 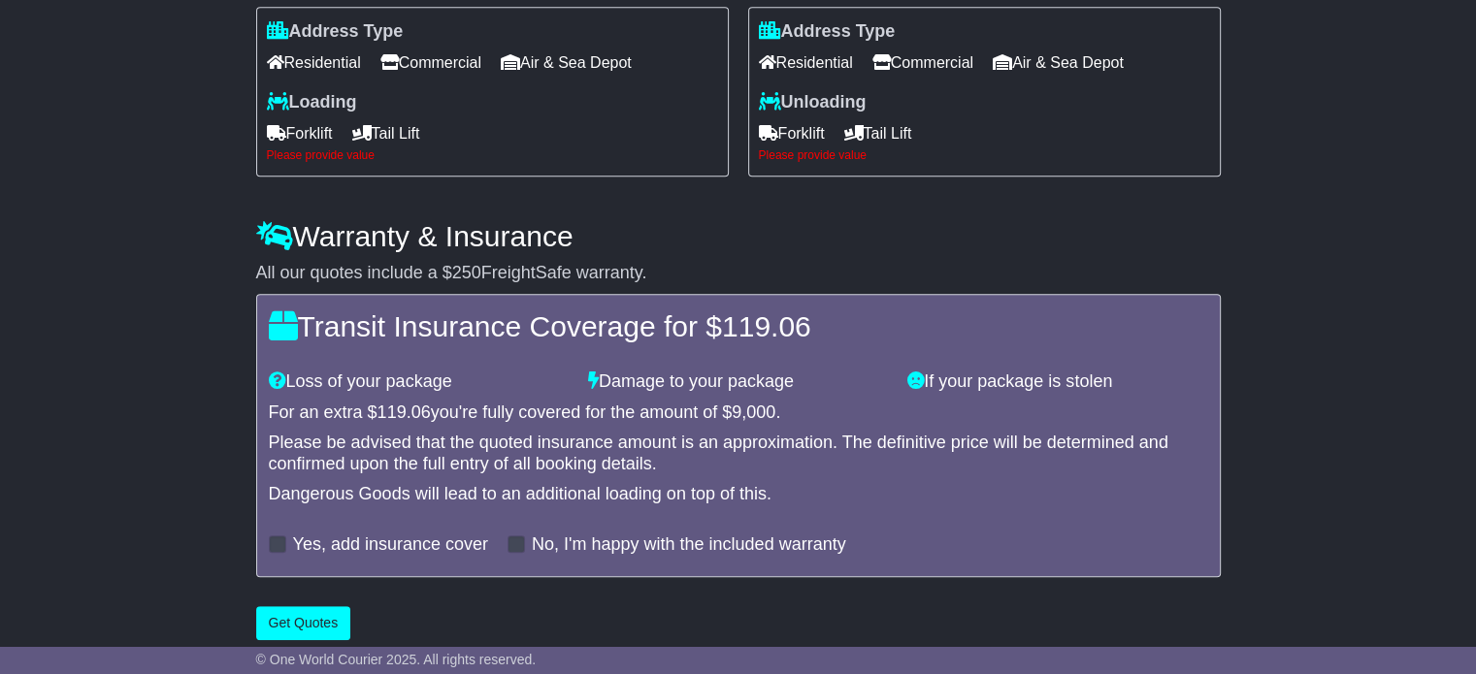 What do you see at coordinates (738, 453) in the screenshot?
I see `div: Please be advised that the quoted insurance amount is an approximation. The definitive price will...` at bounding box center [738, 453].